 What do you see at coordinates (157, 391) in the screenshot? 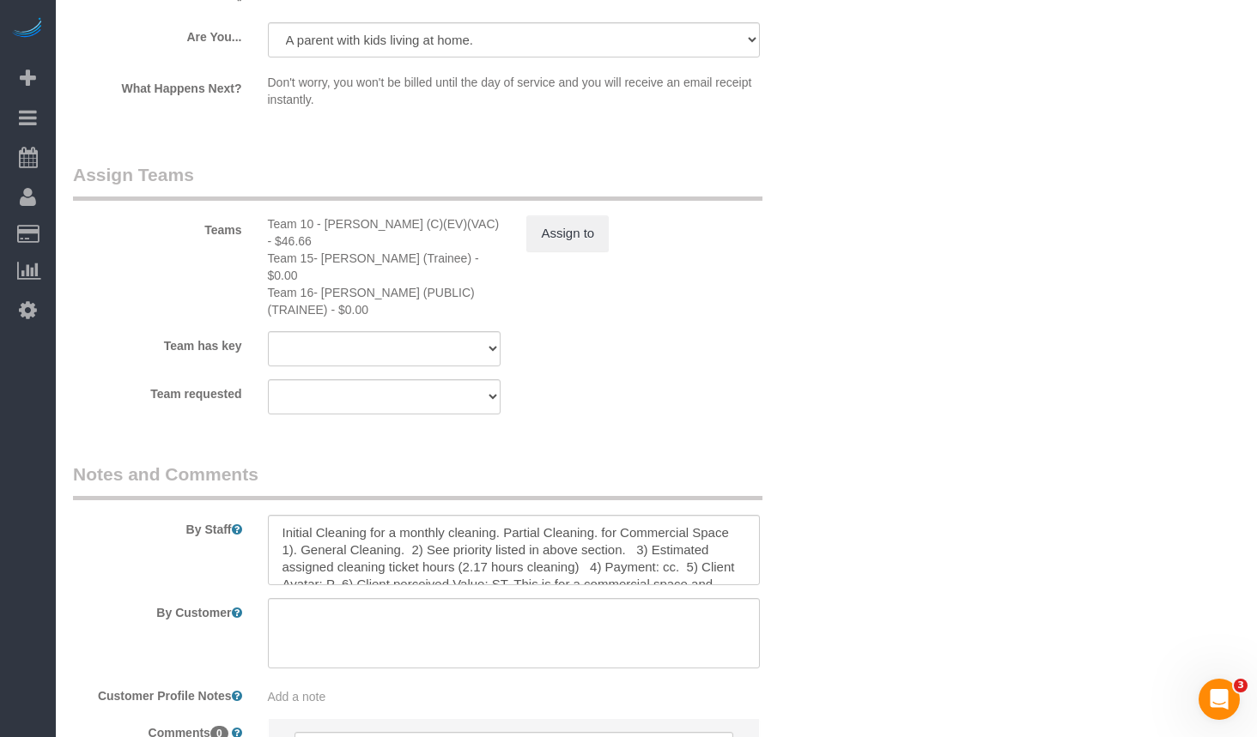
I see `label: Team requested` at bounding box center [157, 391].